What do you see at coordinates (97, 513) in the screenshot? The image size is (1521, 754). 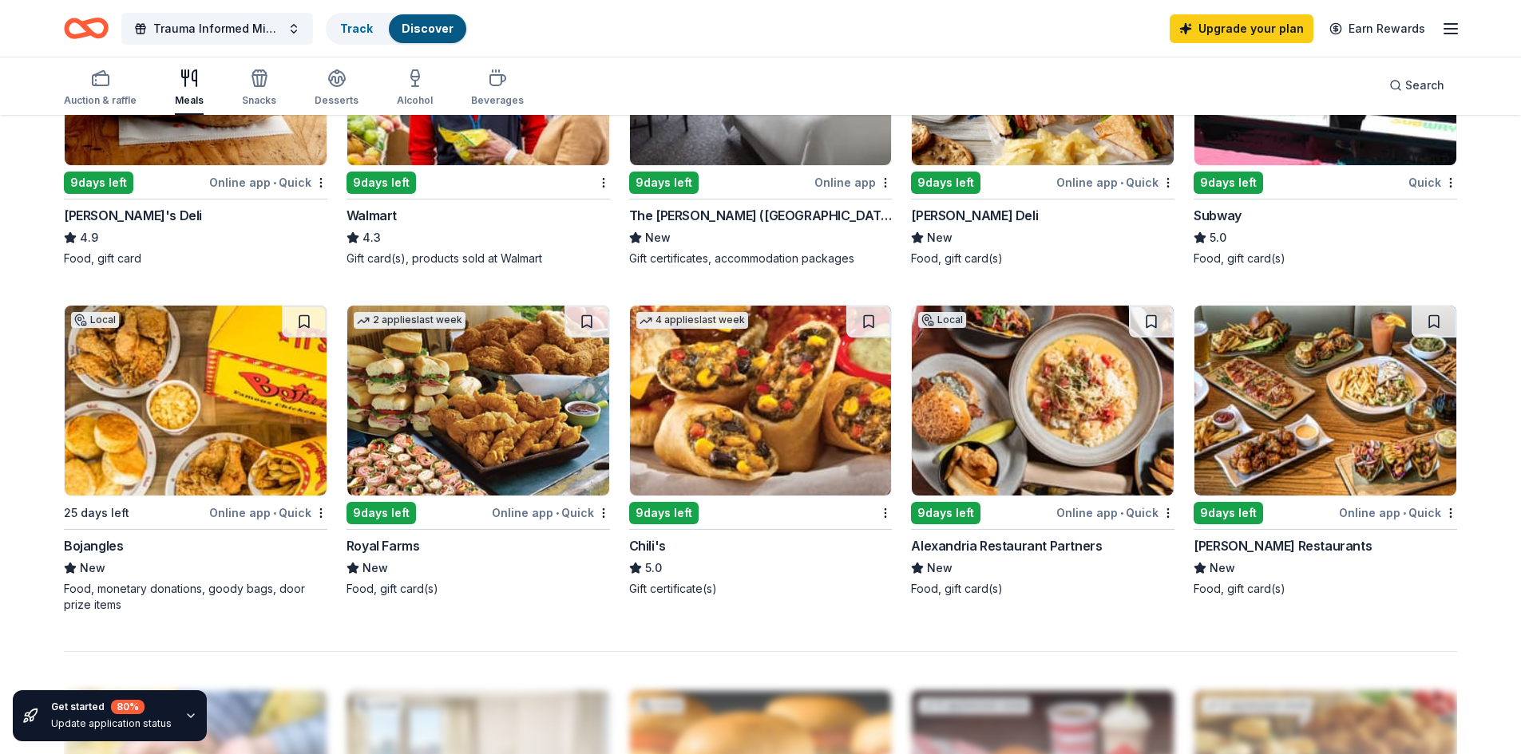 I see `div: 25 days left` at bounding box center [97, 513].